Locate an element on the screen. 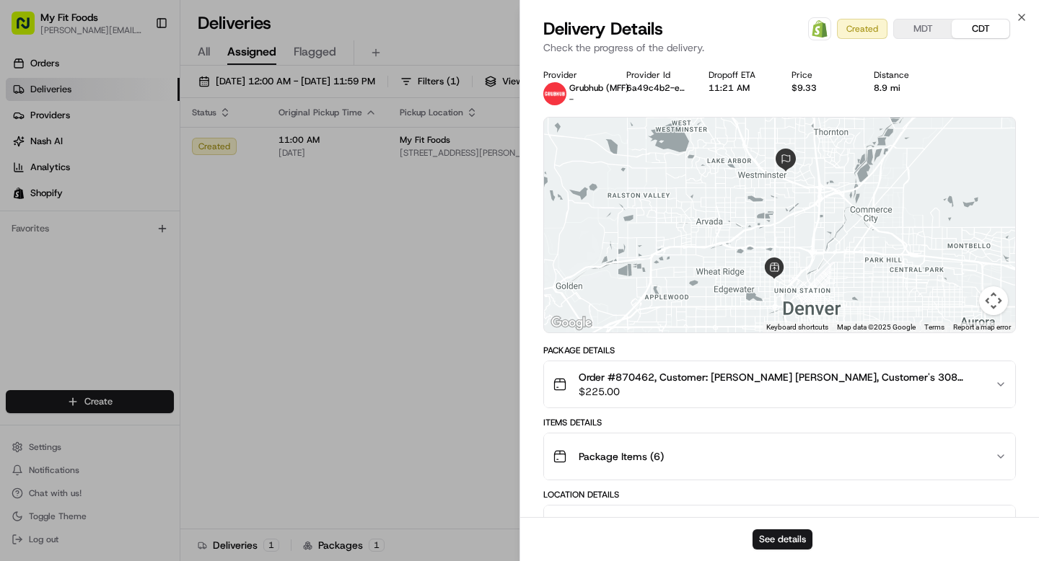 This screenshot has height=561, width=1039. div: Dropoff ETA is located at coordinates (738, 75).